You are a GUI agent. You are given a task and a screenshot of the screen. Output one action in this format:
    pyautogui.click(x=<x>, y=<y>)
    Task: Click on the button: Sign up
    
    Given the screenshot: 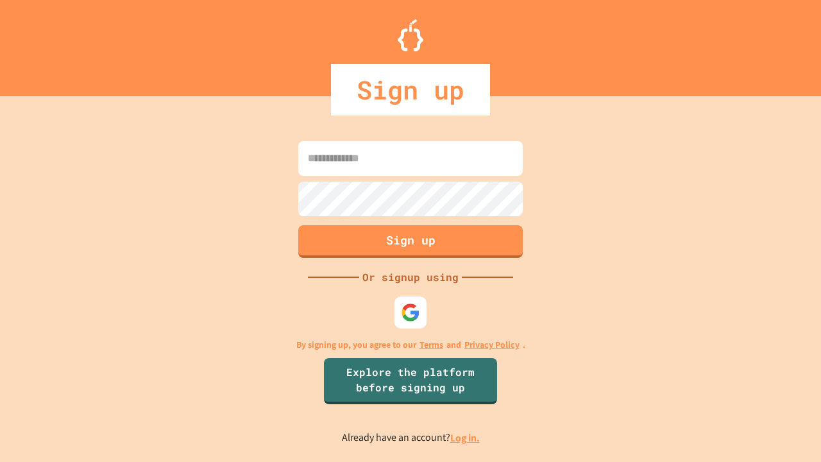 What is the action you would take?
    pyautogui.click(x=411, y=241)
    